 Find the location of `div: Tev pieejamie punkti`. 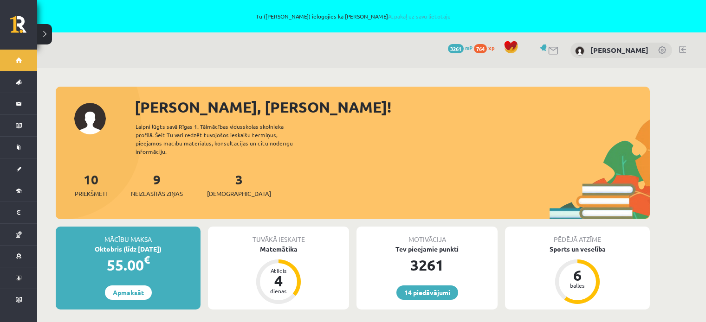

div: Tev pieejamie punkti is located at coordinates (427, 249).